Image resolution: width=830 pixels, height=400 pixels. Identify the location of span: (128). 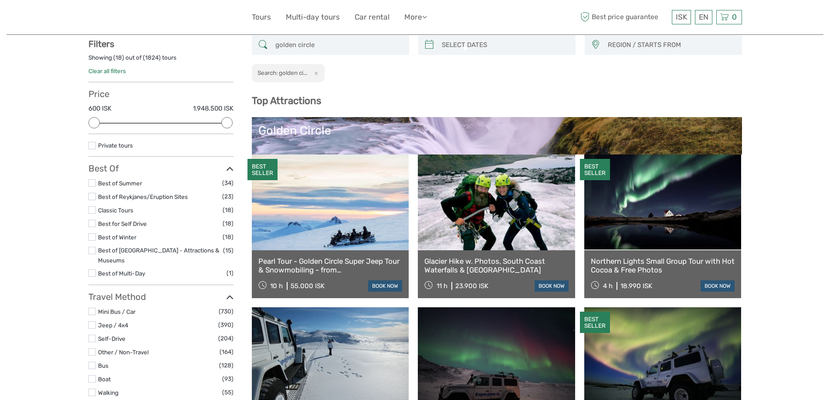
(226, 366).